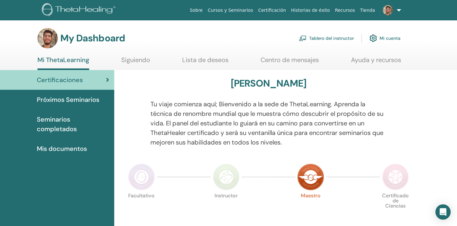 This screenshot has width=457, height=226. I want to click on img: Master, so click(311, 177).